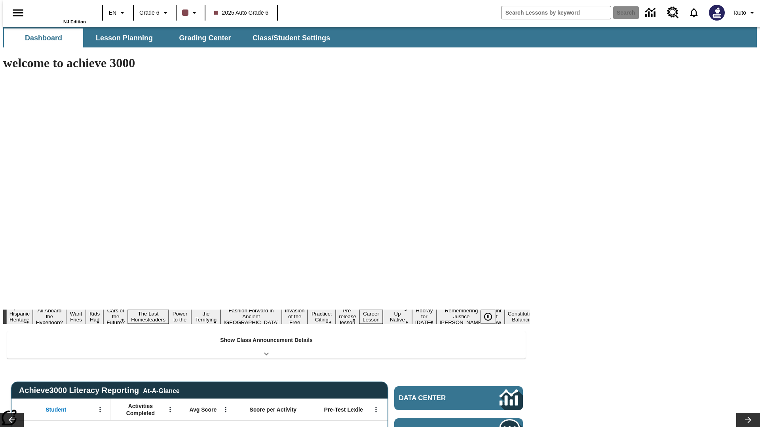 The height and width of the screenshot is (427, 760). Describe the element at coordinates (205, 38) in the screenshot. I see `button: Grading Center` at that location.